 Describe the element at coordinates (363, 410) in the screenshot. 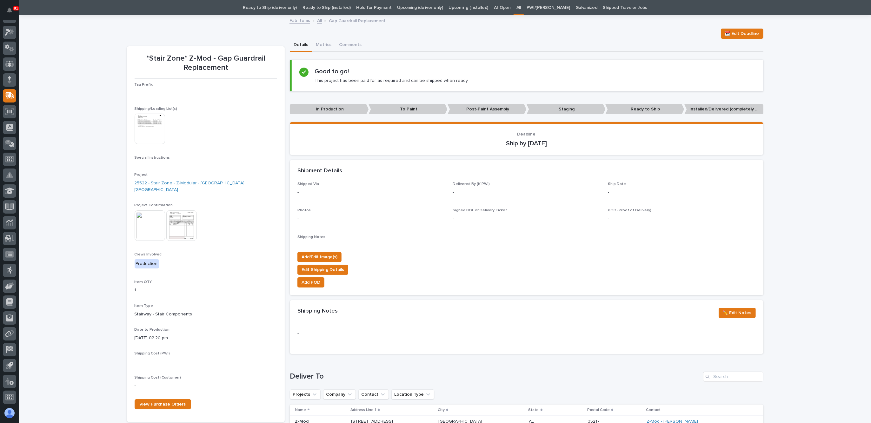

I see `p: Address Line 1` at that location.